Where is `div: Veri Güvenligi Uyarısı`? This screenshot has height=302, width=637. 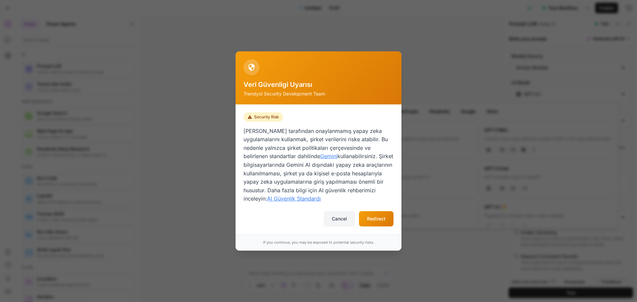 div: Veri Güvenligi Uyarısı is located at coordinates (319, 85).